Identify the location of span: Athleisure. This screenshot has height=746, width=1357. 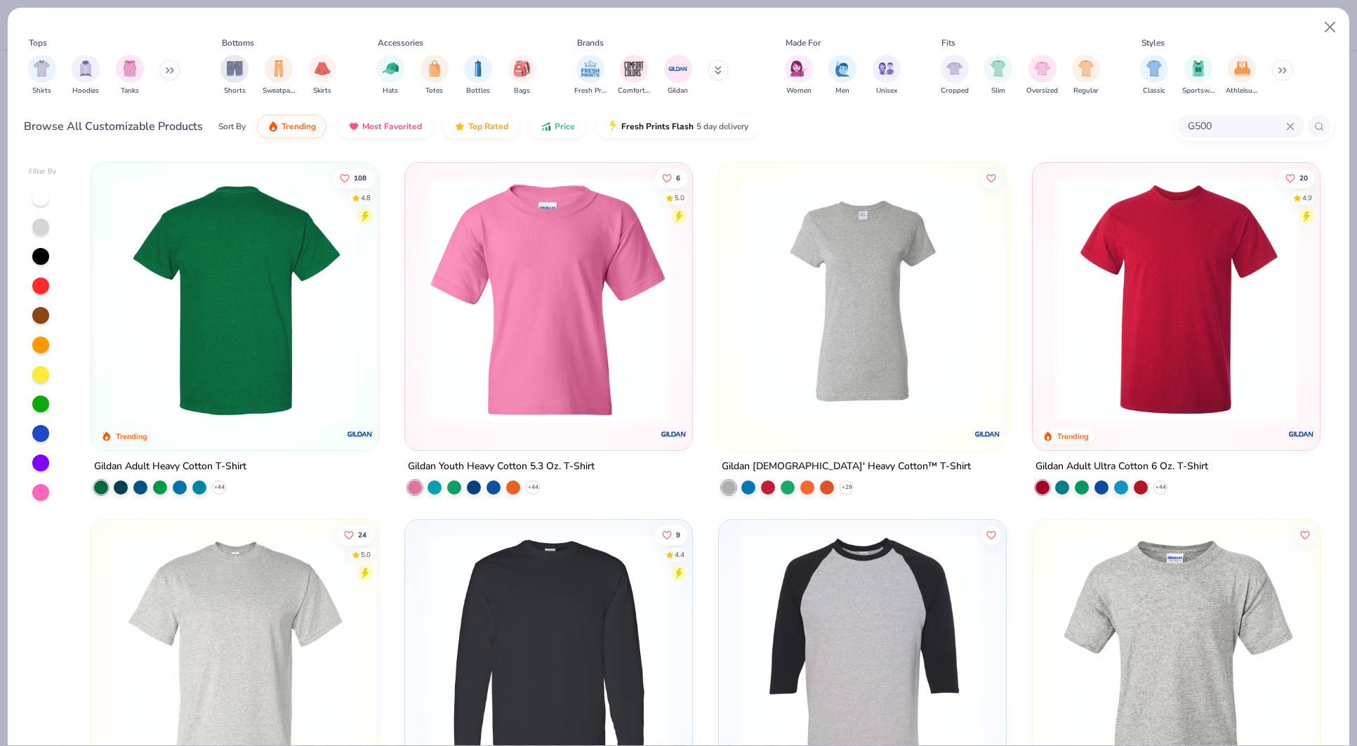
(1242, 91).